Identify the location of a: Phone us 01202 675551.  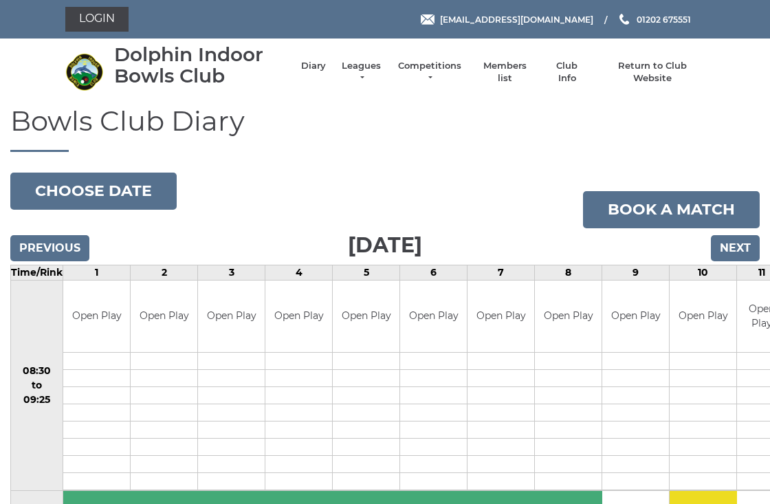
(654, 19).